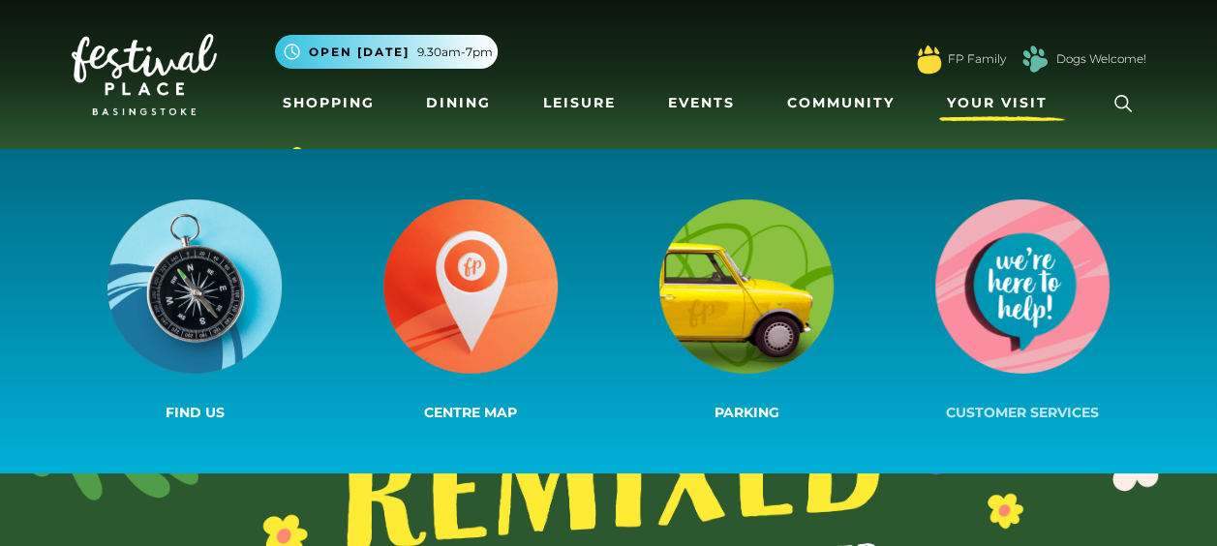  I want to click on span: Customer Services, so click(1023, 413).